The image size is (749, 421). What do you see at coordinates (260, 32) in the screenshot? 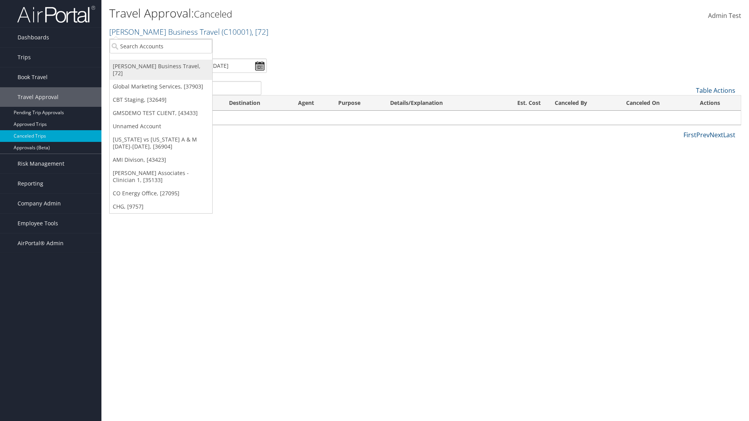
I see `span: , [ 72 ]` at bounding box center [260, 32].